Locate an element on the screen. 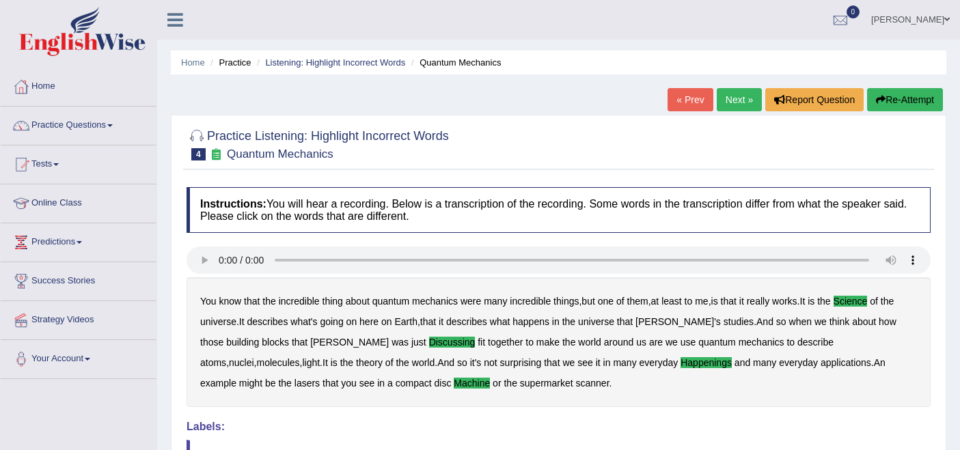 The width and height of the screenshot is (960, 450). b: machine is located at coordinates (471, 383).